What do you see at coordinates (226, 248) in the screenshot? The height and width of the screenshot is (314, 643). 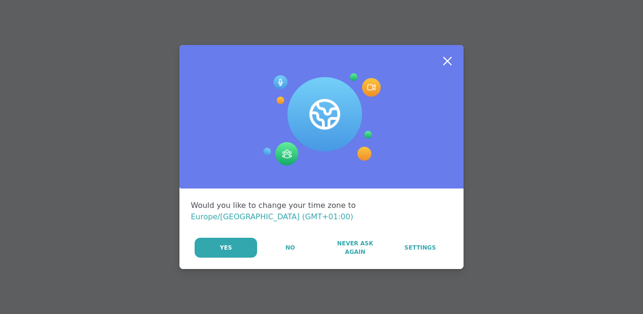 I see `button: Yes` at bounding box center [226, 248].